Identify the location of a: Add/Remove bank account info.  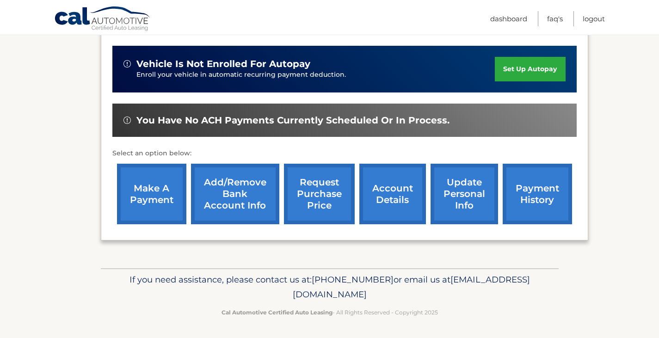
(235, 194).